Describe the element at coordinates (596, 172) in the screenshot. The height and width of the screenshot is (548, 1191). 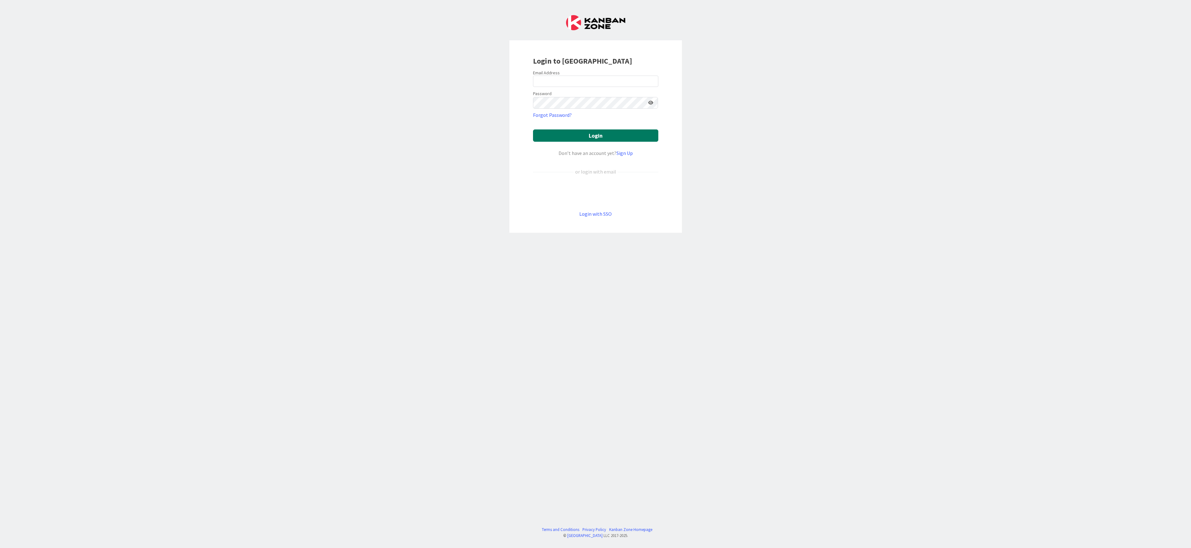
I see `div: or login with email` at that location.